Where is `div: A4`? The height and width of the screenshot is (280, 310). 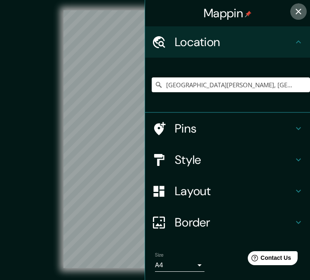 div: A4 is located at coordinates (180, 266).